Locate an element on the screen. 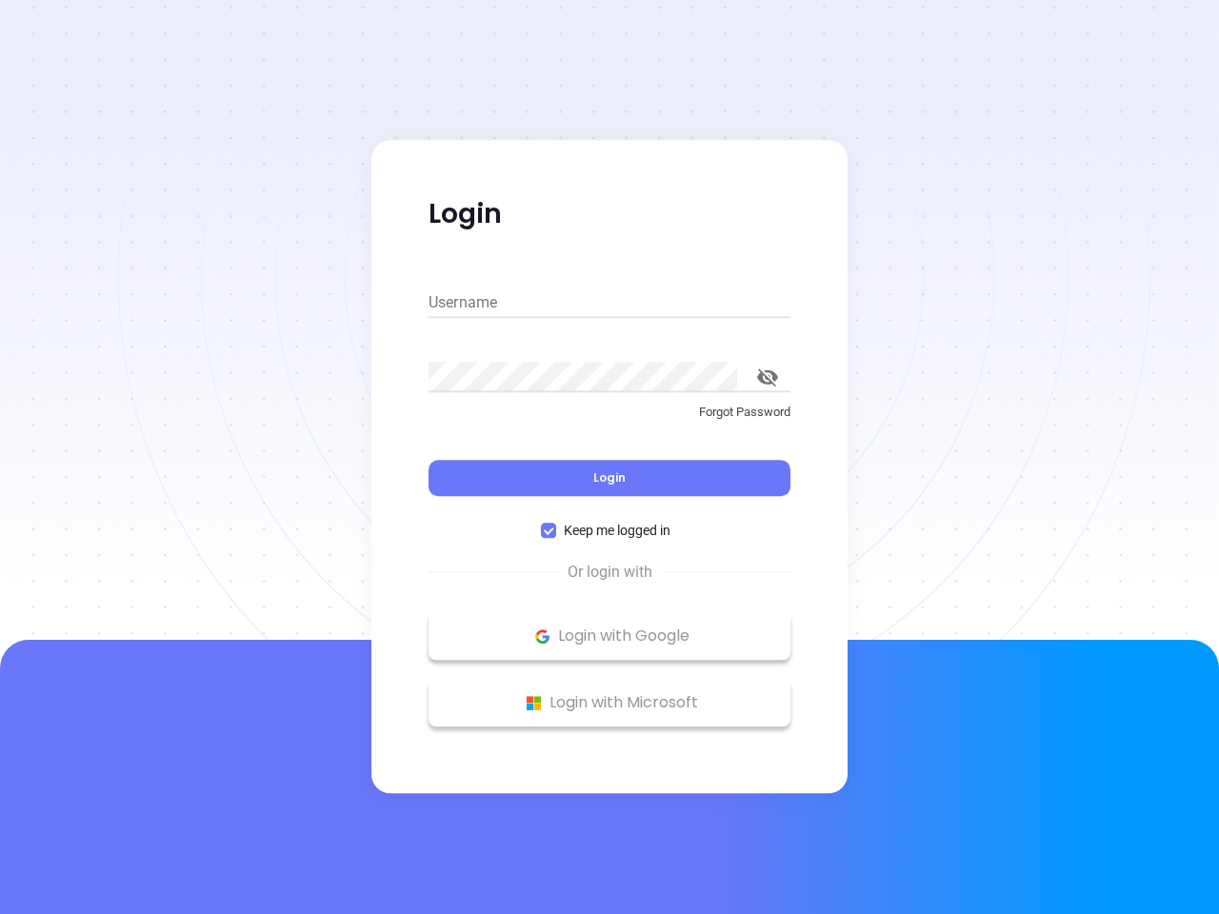 The height and width of the screenshot is (914, 1219). a: Forgot Password is located at coordinates (609, 420).